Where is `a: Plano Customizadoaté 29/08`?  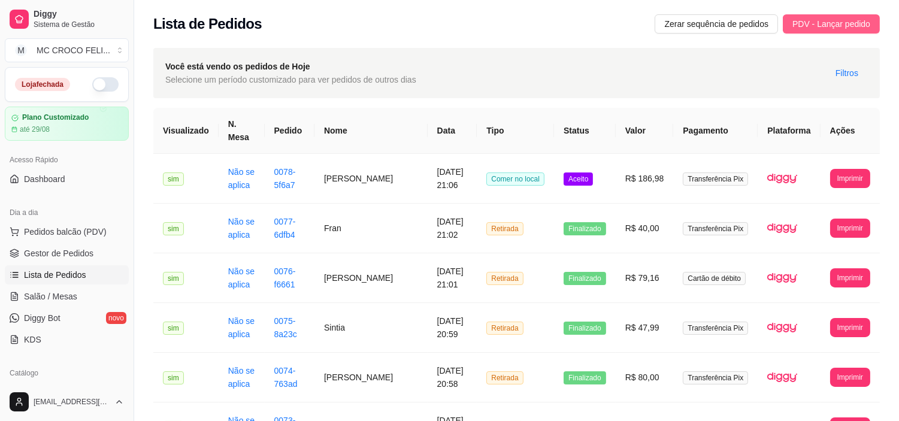
a: Plano Customizadoaté 29/08 is located at coordinates (66, 123).